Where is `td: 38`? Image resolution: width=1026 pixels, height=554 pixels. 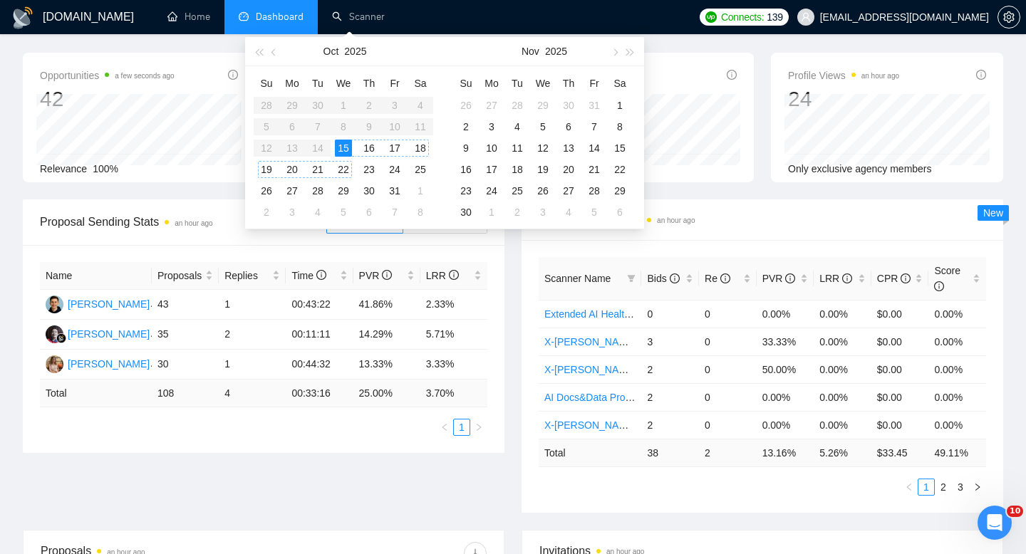
td: 38 is located at coordinates (670, 452).